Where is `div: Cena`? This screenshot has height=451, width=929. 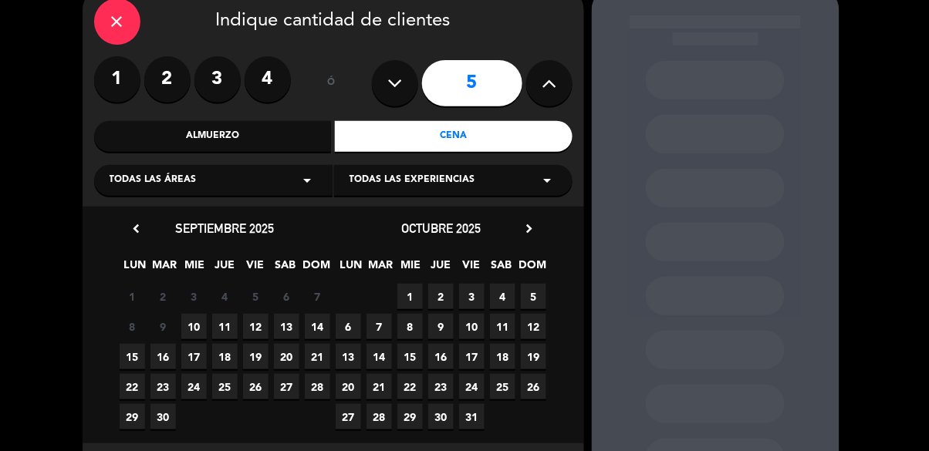 div: Cena is located at coordinates (454, 137).